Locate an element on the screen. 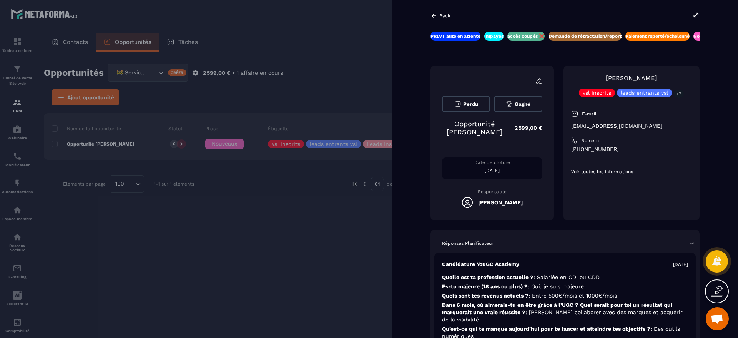 The width and height of the screenshot is (738, 338). button: Perdu is located at coordinates (466, 104).